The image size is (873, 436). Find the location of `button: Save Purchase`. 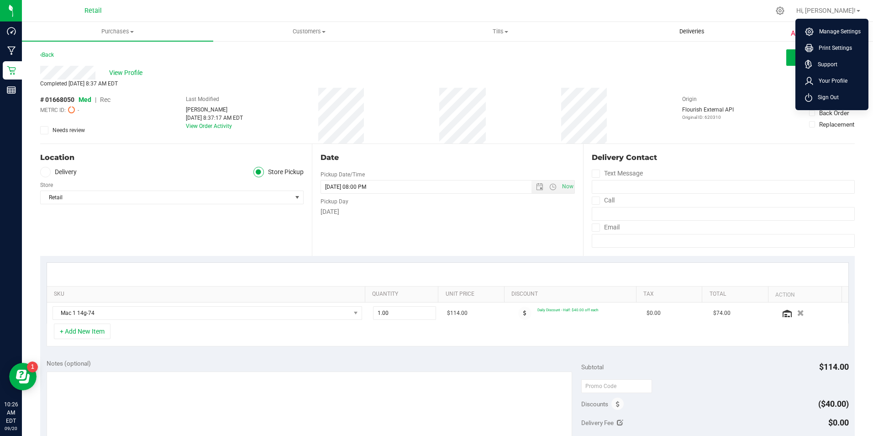

button: Save Purchase is located at coordinates (820, 58).